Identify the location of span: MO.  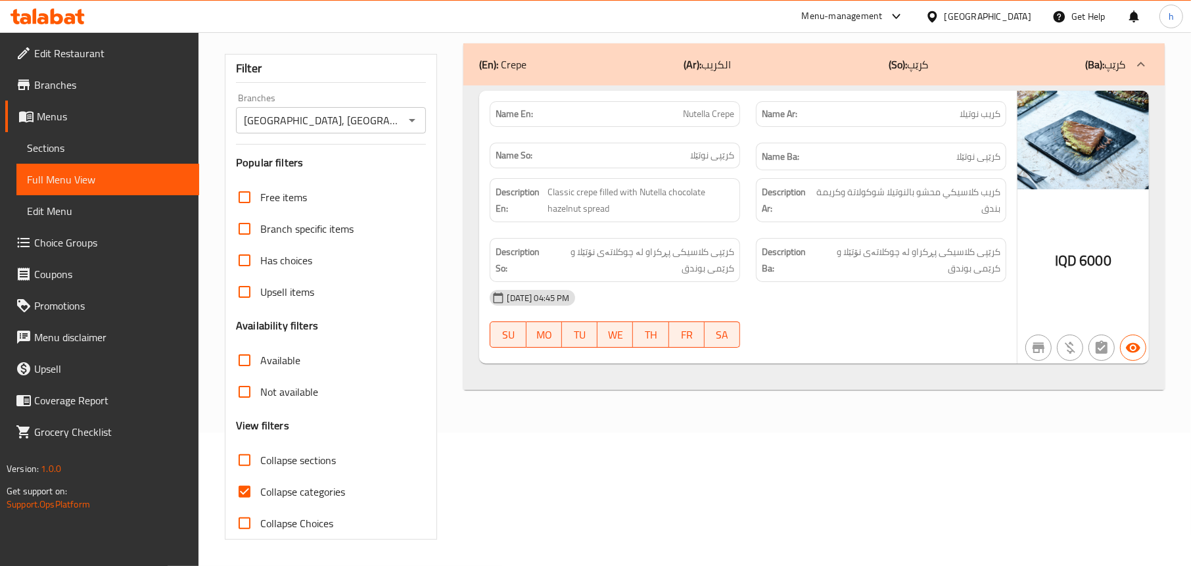
(544, 334).